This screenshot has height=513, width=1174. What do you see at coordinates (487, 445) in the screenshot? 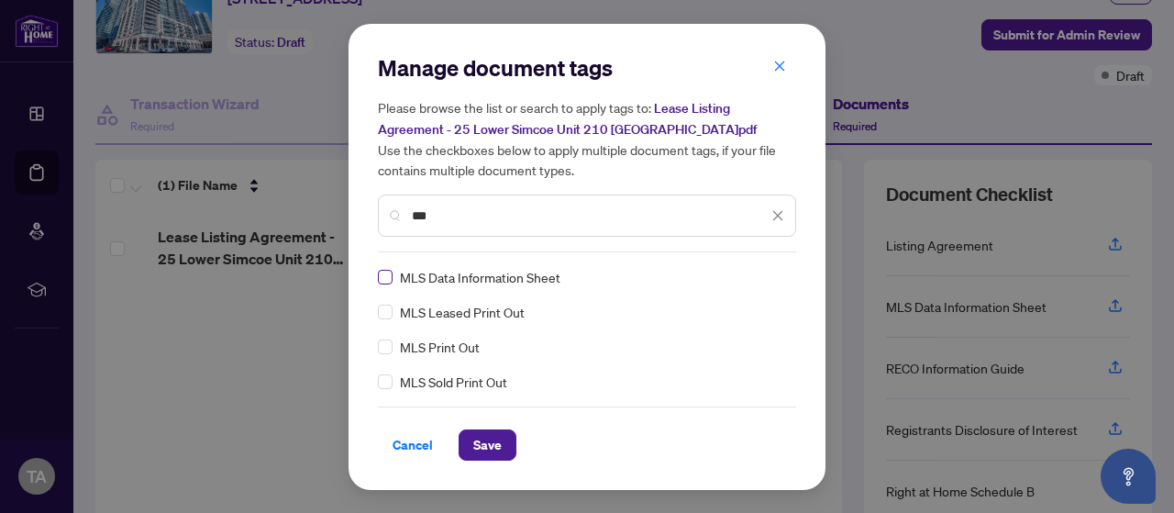
I see `button: Save` at bounding box center [487, 445].